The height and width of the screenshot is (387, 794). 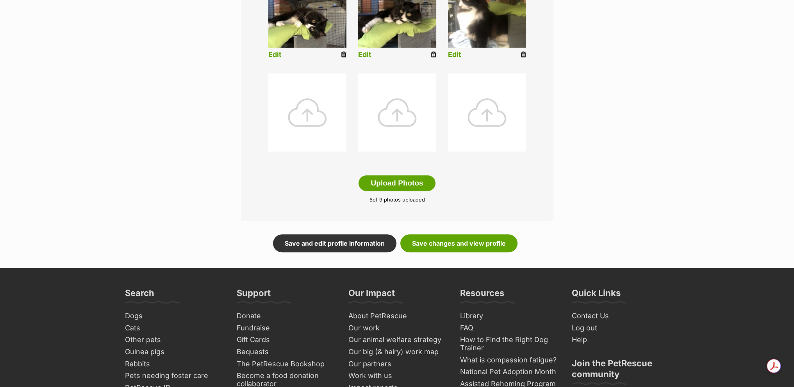 What do you see at coordinates (509, 344) in the screenshot?
I see `a: How to Find the Right Dog Trainer` at bounding box center [509, 344].